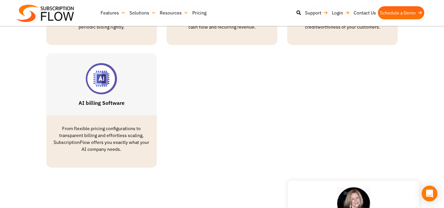 The width and height of the screenshot is (444, 208). I want to click on img: Subscriptionflow, so click(45, 13).